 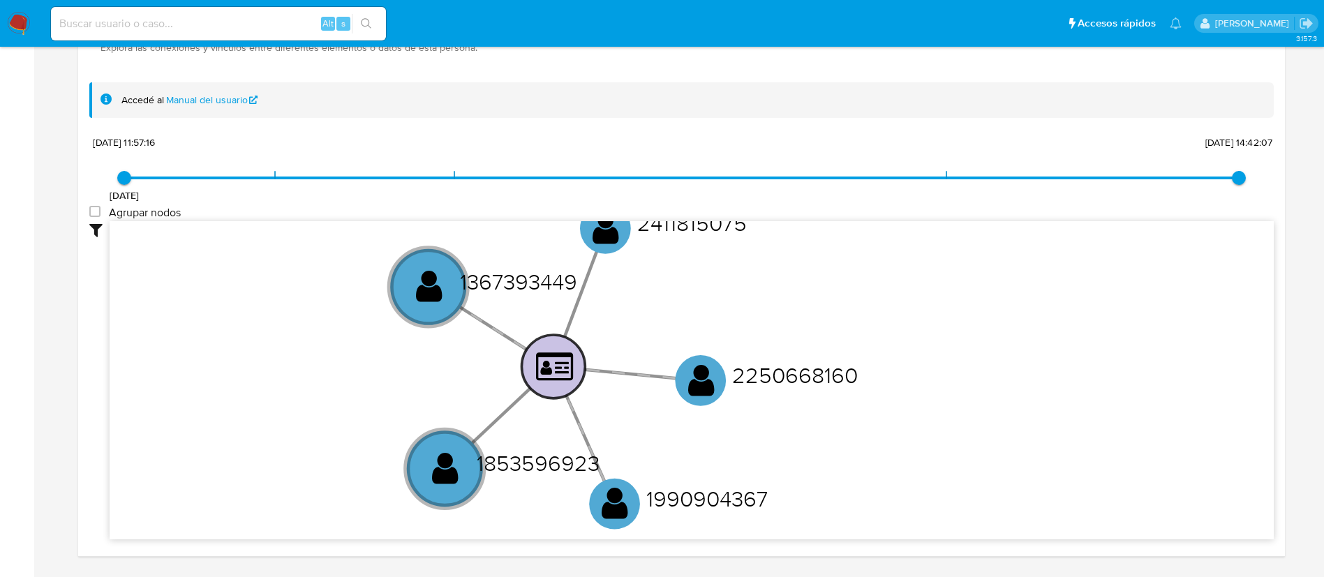 What do you see at coordinates (1176, 23) in the screenshot?
I see `a: Notificaciones` at bounding box center [1176, 23].